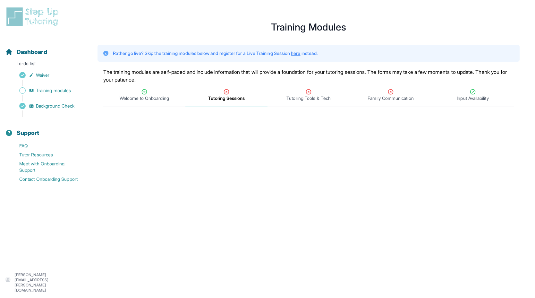 The width and height of the screenshot is (535, 298). Describe the element at coordinates (144, 98) in the screenshot. I see `span: Welcome to Onboarding` at that location.